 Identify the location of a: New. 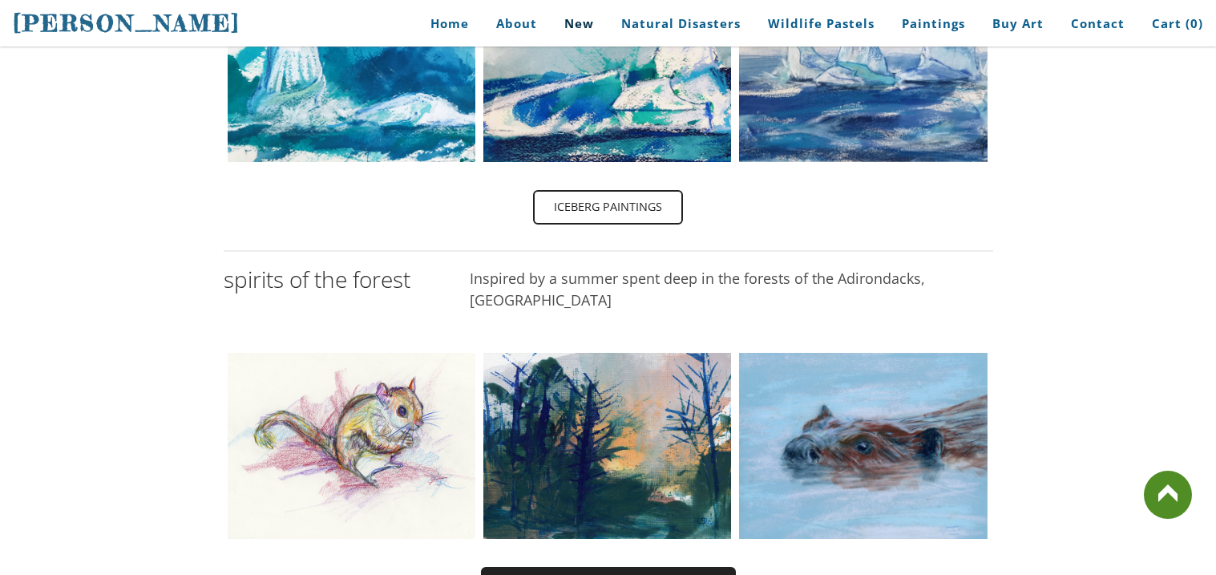
(579, 23).